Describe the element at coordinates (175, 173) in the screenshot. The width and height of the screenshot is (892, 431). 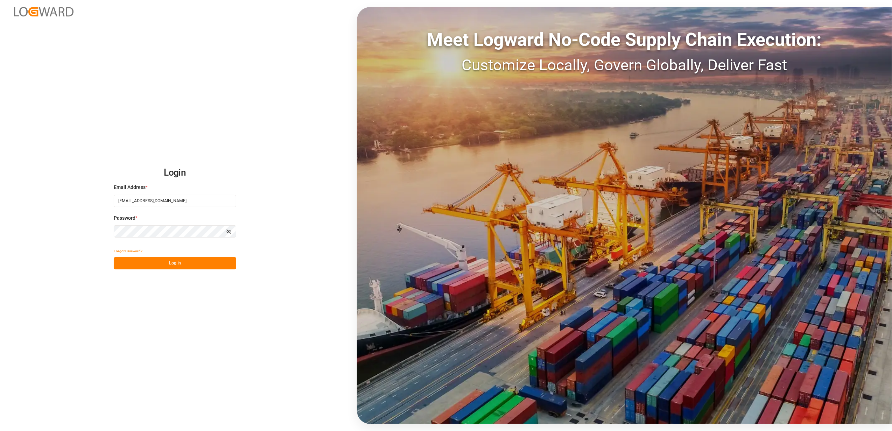
I see `h2: Login` at that location.